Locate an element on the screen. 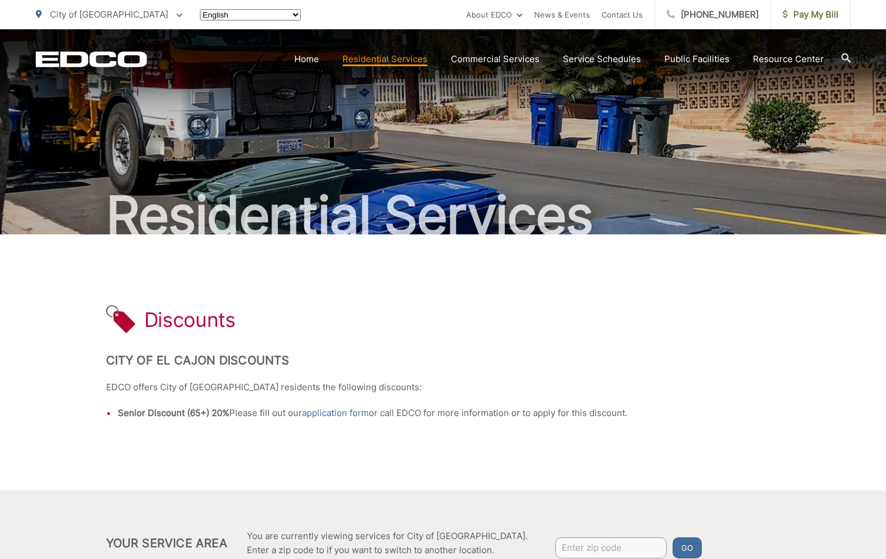  li: Please fill out our or call EDCO for more information or to apply for this discount. is located at coordinates (449, 413).